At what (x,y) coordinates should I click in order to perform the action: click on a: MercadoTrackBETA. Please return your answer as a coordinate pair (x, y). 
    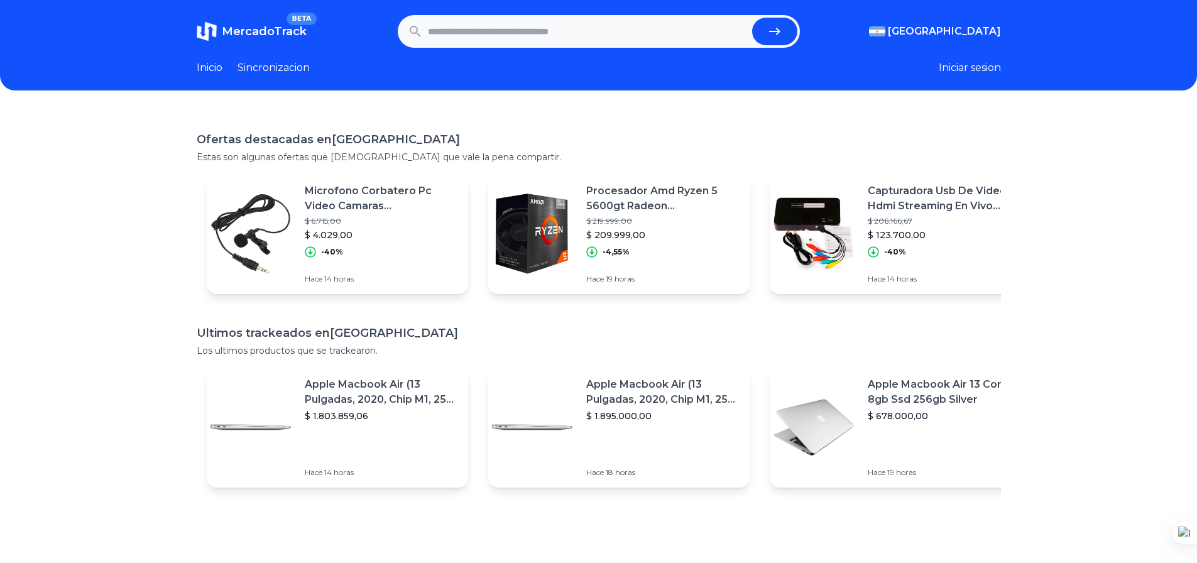
    Looking at the image, I should click on (251, 31).